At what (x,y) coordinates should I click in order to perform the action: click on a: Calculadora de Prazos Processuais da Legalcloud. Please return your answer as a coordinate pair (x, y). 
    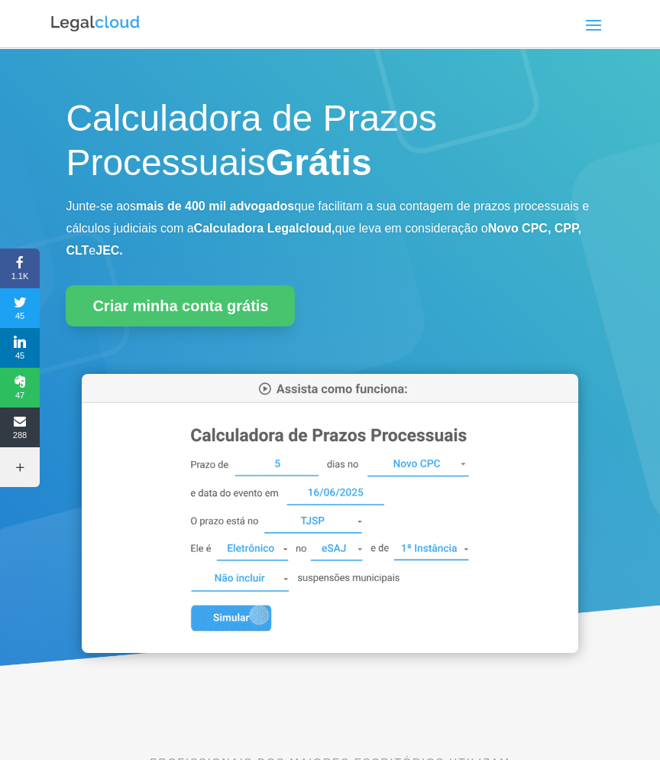
    Looking at the image, I should click on (330, 648).